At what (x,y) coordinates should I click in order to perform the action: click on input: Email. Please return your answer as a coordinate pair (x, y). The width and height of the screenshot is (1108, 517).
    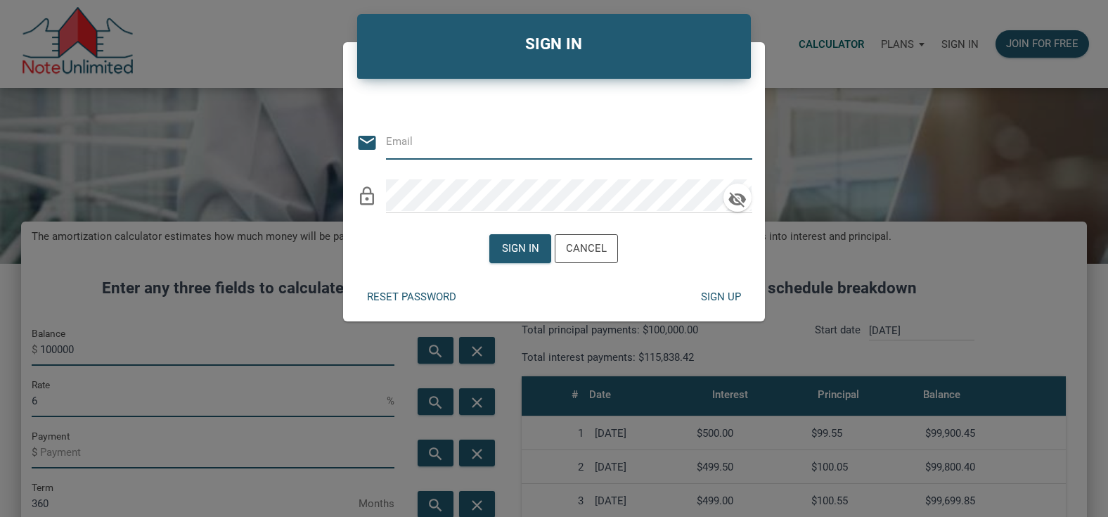
    Looking at the image, I should click on (558, 141).